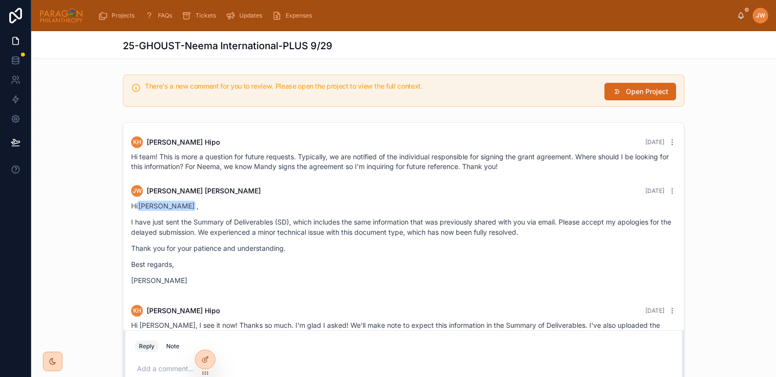 The height and width of the screenshot is (377, 776). What do you see at coordinates (123, 16) in the screenshot?
I see `span: Projects` at bounding box center [123, 16].